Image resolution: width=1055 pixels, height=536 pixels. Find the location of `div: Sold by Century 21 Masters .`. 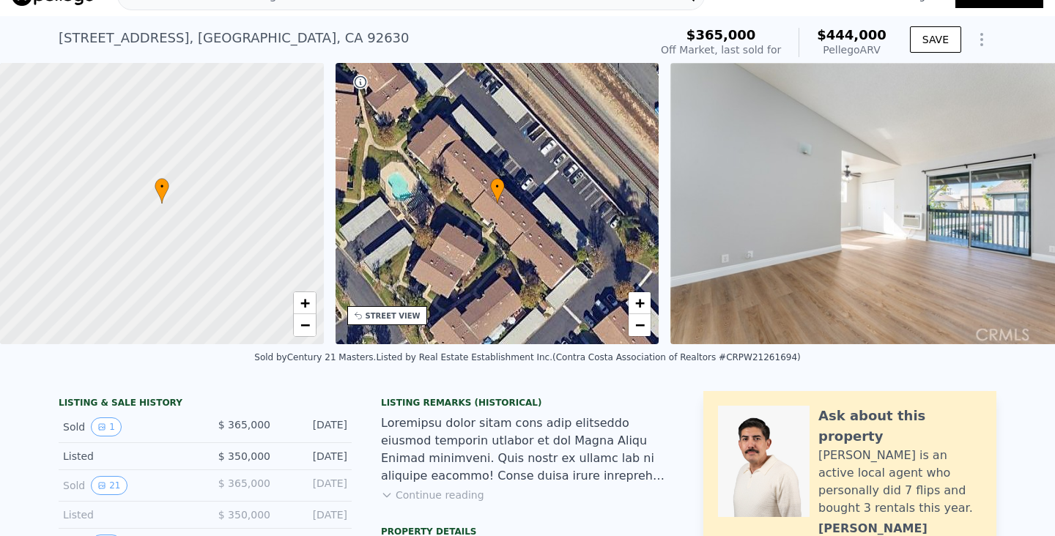

div: Sold by Century 21 Masters . is located at coordinates (315, 357).